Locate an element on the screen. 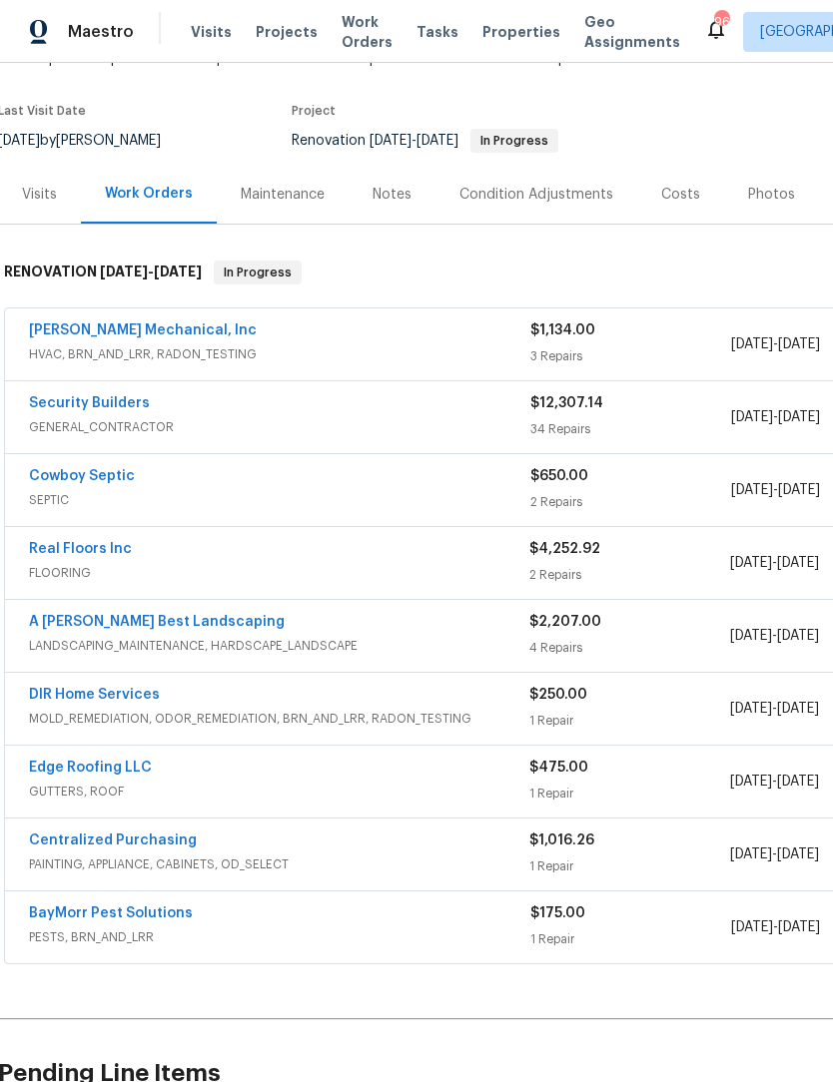  span: $650.00 is located at coordinates (559, 476).